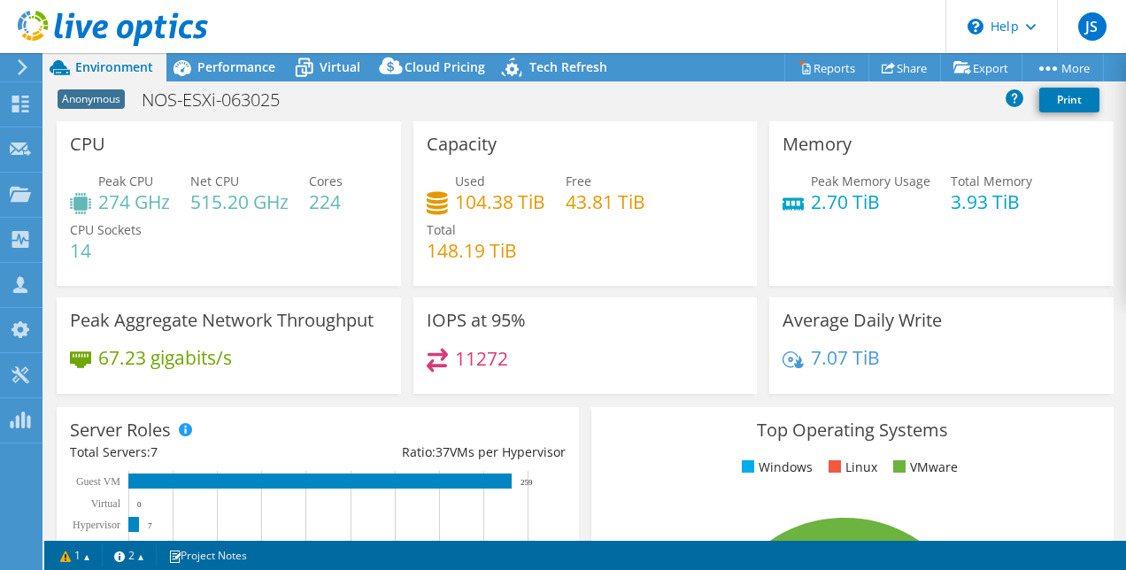 This screenshot has width=1126, height=570. I want to click on span: Peak CPU, so click(126, 181).